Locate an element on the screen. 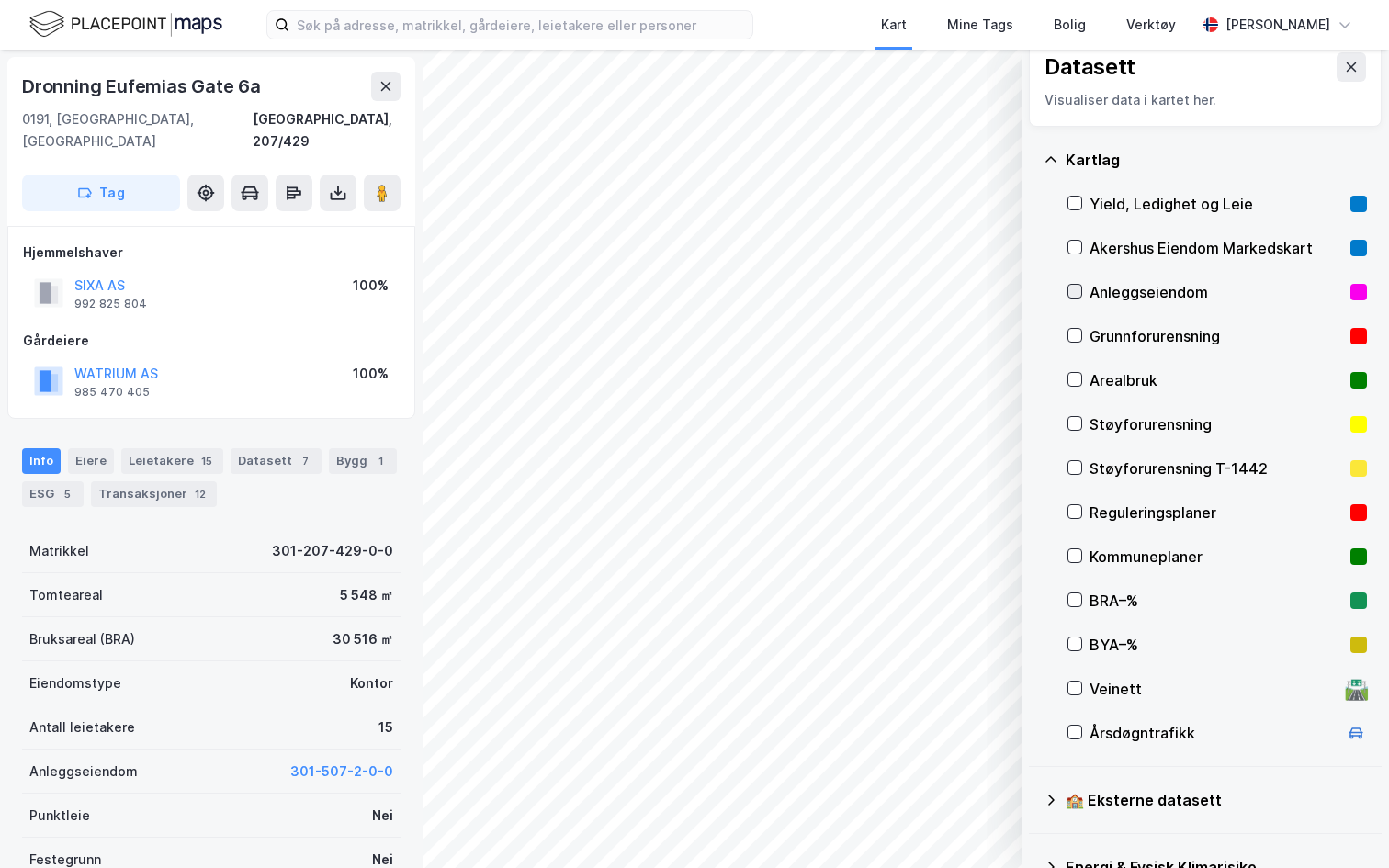 Image resolution: width=1389 pixels, height=868 pixels. div: Kontrollprogram for chat is located at coordinates (1343, 824).